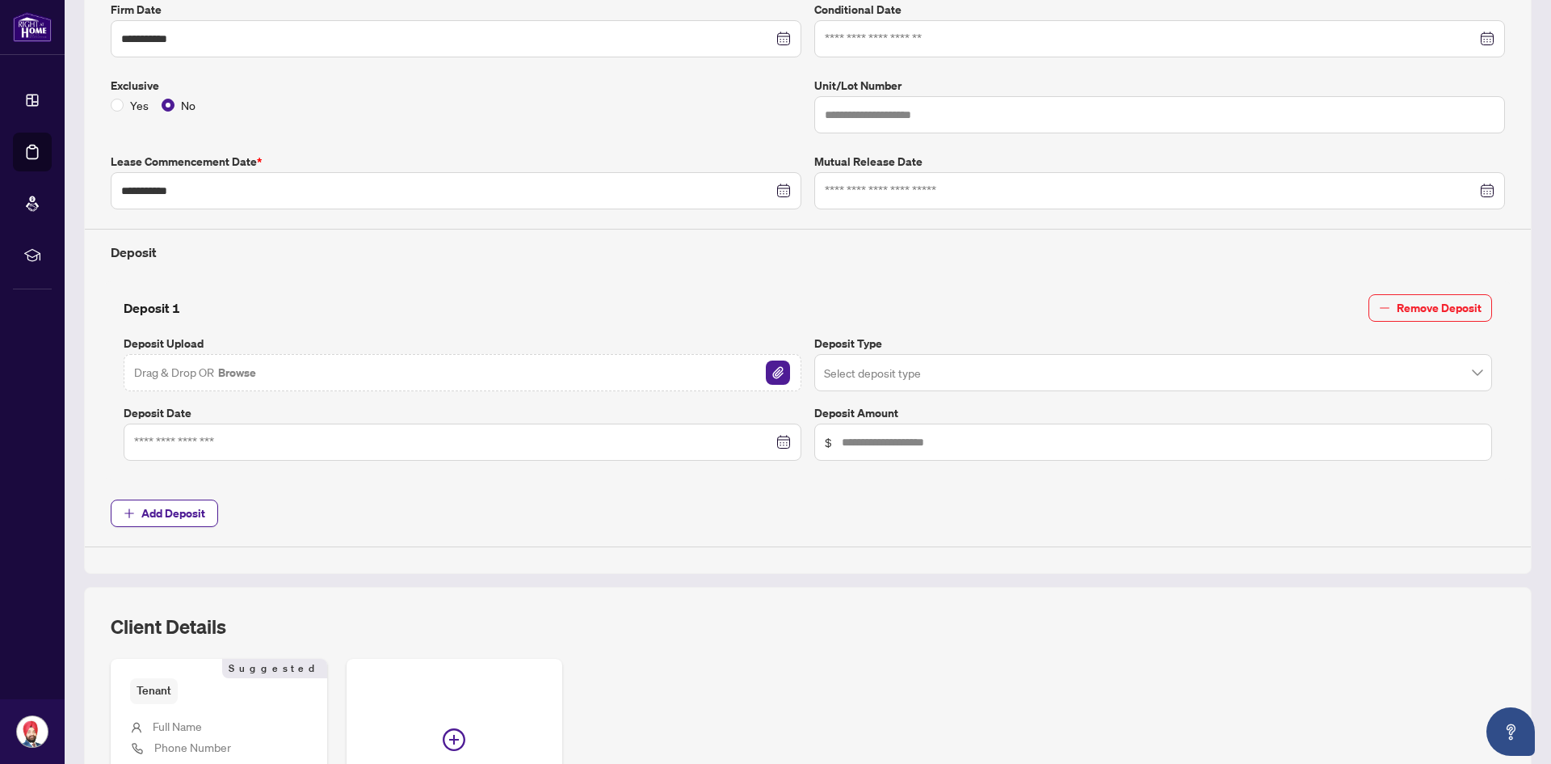 Image resolution: width=1551 pixels, height=764 pixels. I want to click on label: Exclusive, so click(456, 86).